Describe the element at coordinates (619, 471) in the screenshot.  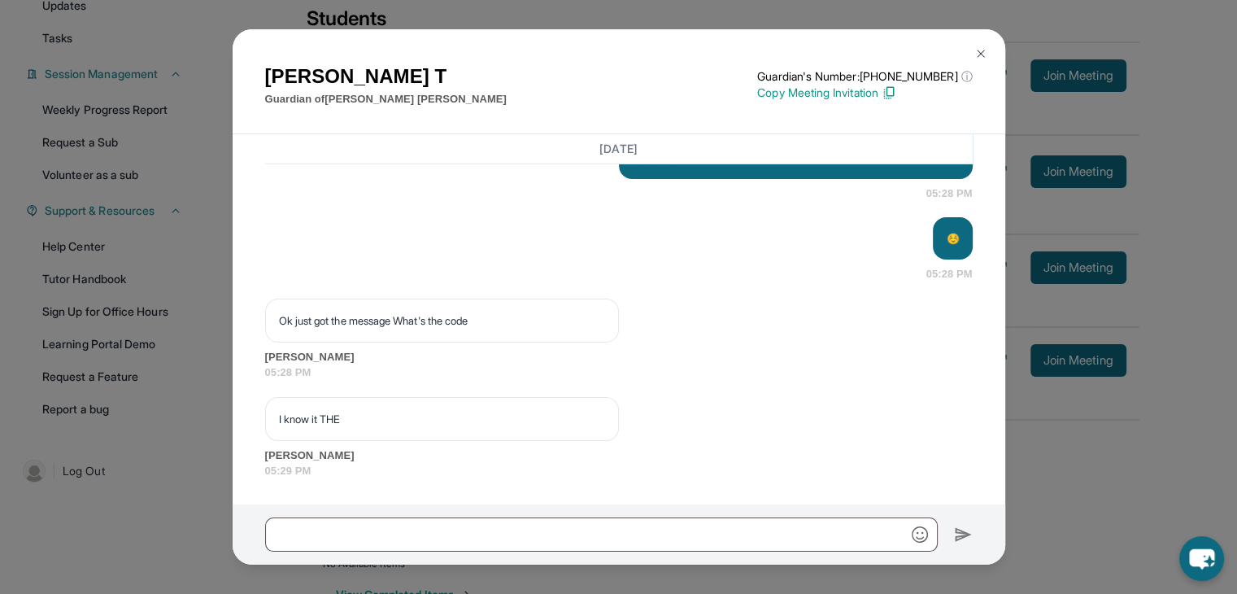
I see `span: 05:29 PM` at that location.